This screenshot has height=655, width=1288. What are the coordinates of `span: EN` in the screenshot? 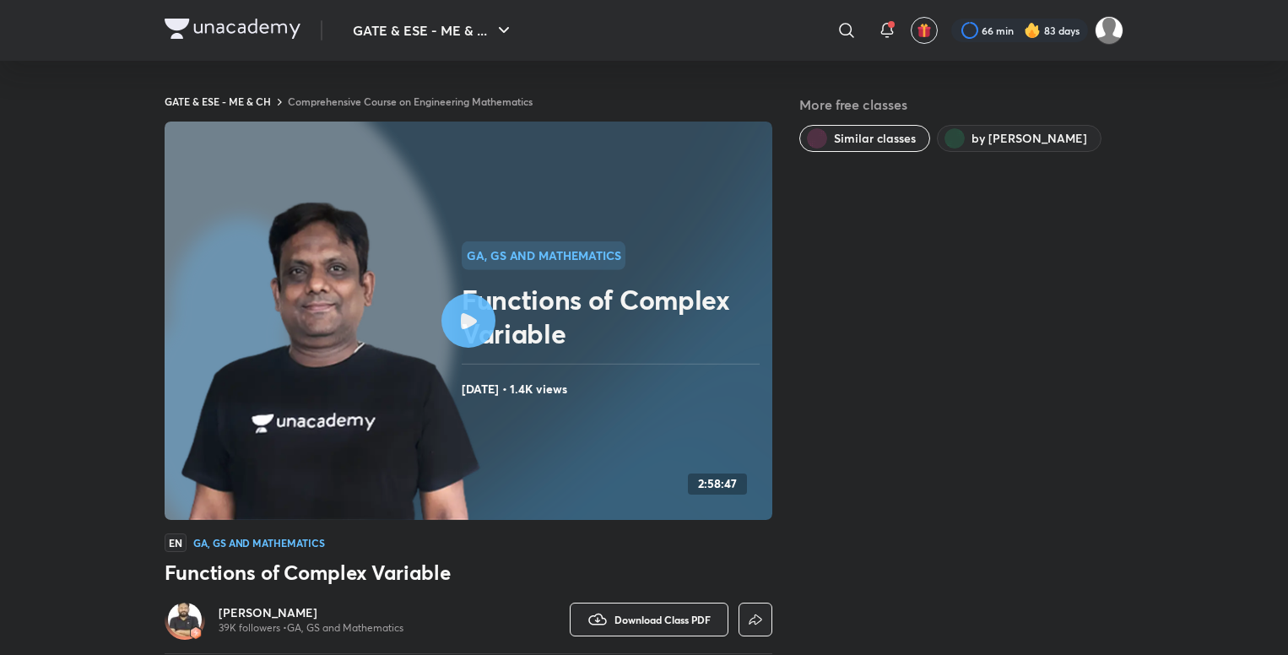 It's located at (176, 543).